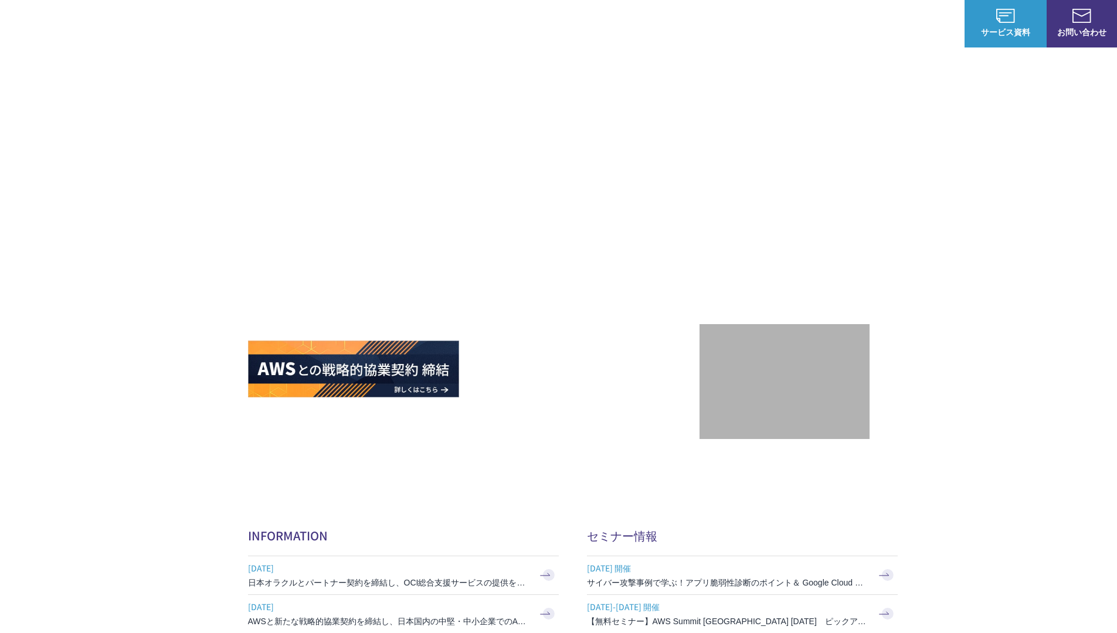  Describe the element at coordinates (633, 23) in the screenshot. I see `p: サービス` at that location.